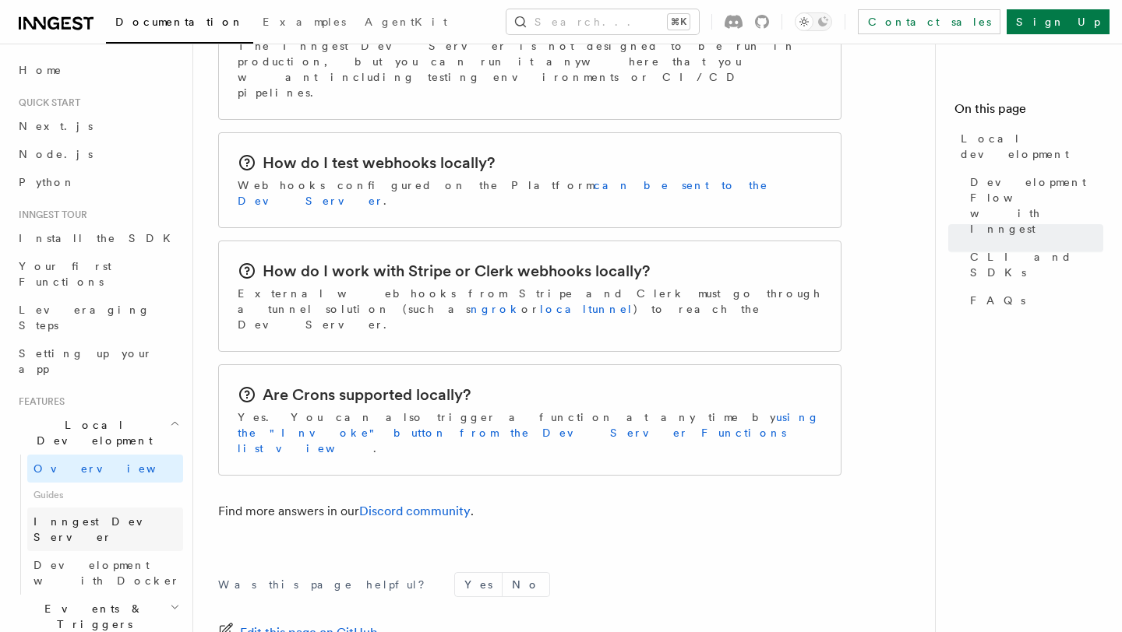  What do you see at coordinates (55, 126) in the screenshot?
I see `span: Next.js` at bounding box center [55, 126].